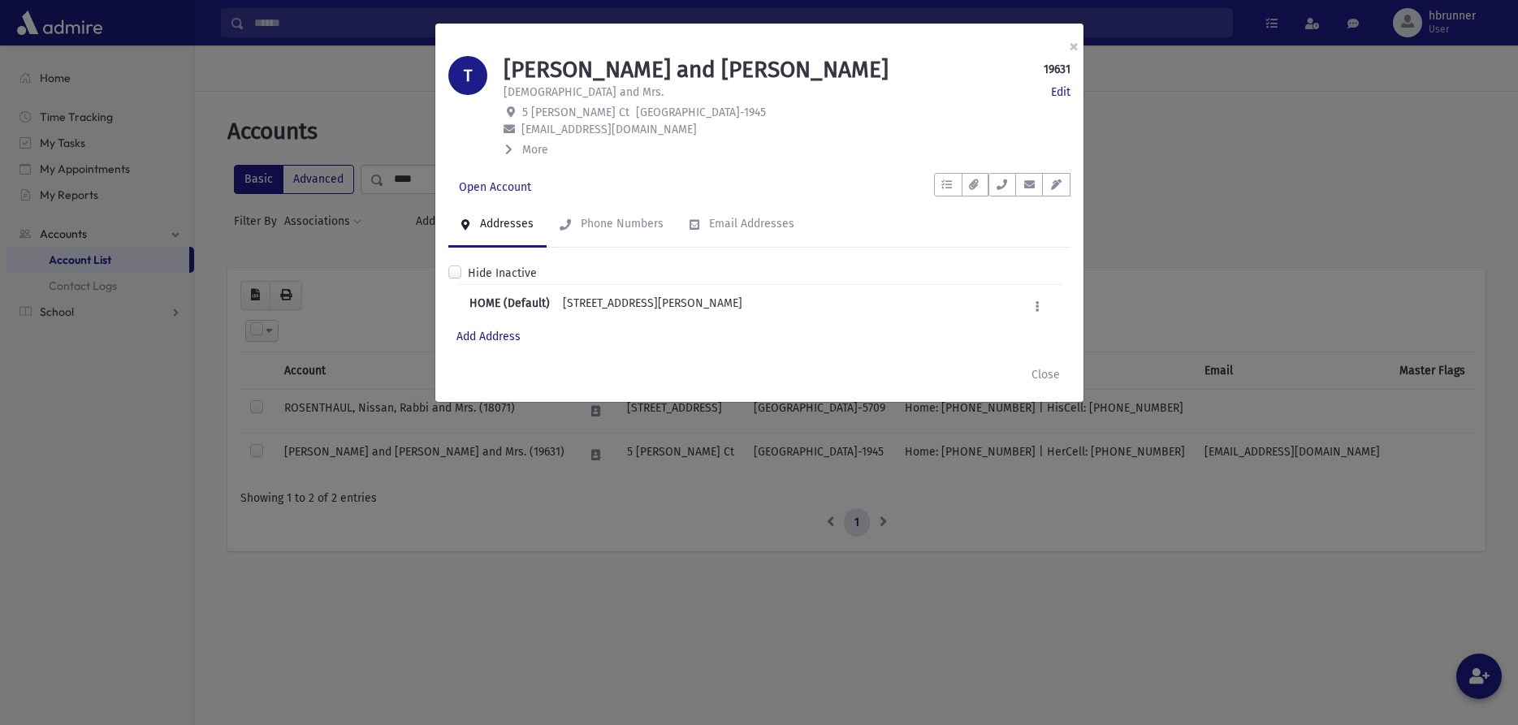 The height and width of the screenshot is (725, 1518). What do you see at coordinates (505, 223) in the screenshot?
I see `div: Addresses` at bounding box center [505, 223].